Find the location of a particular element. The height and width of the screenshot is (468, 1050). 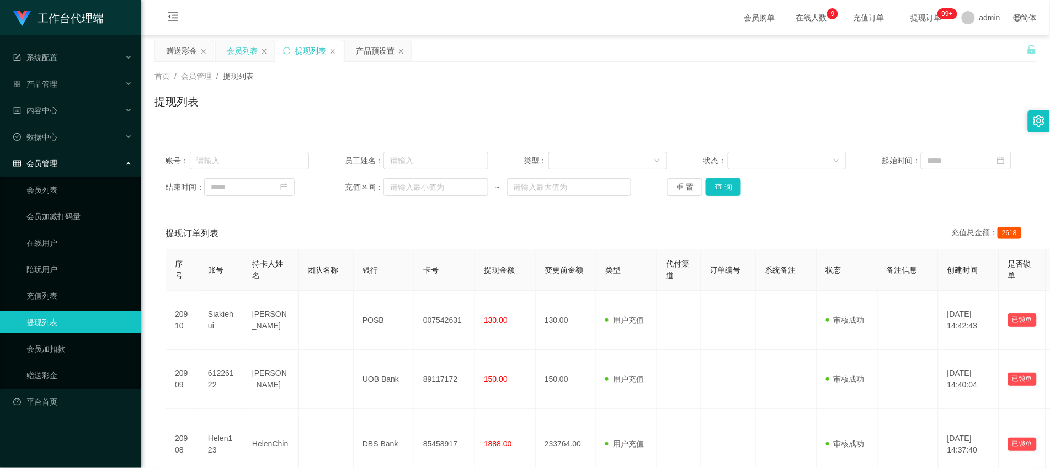

span: 产品管理 is located at coordinates (35, 84).